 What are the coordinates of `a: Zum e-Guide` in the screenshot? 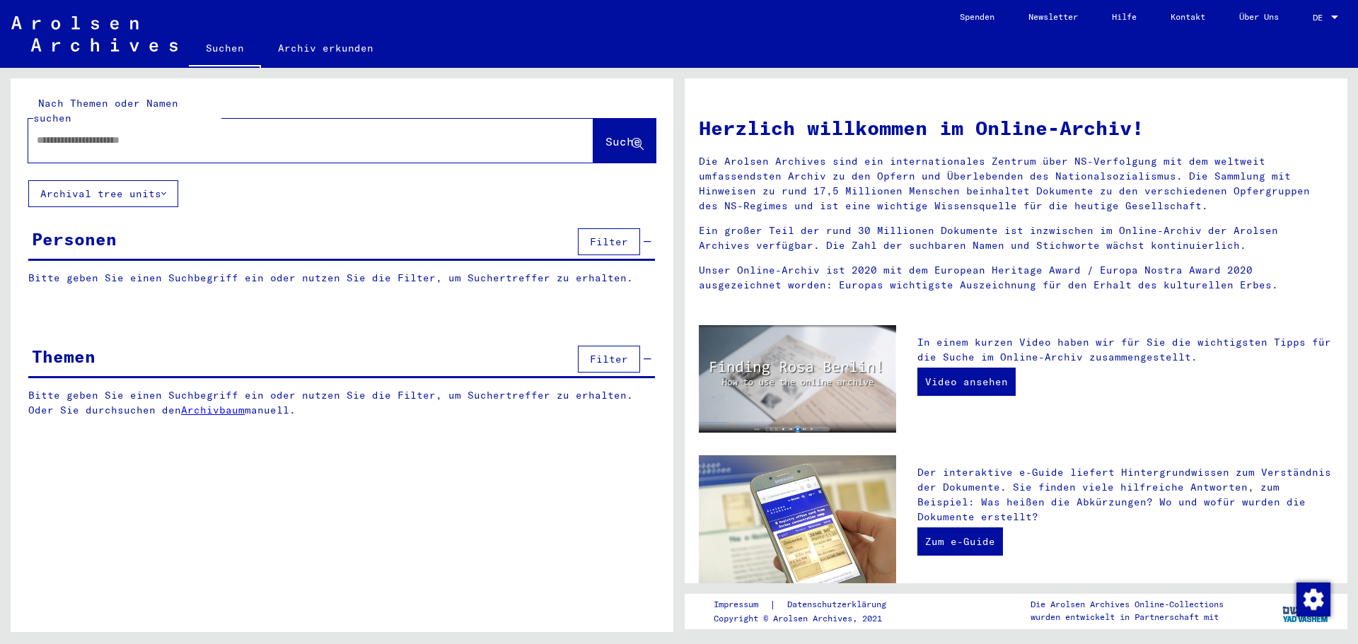 It's located at (960, 542).